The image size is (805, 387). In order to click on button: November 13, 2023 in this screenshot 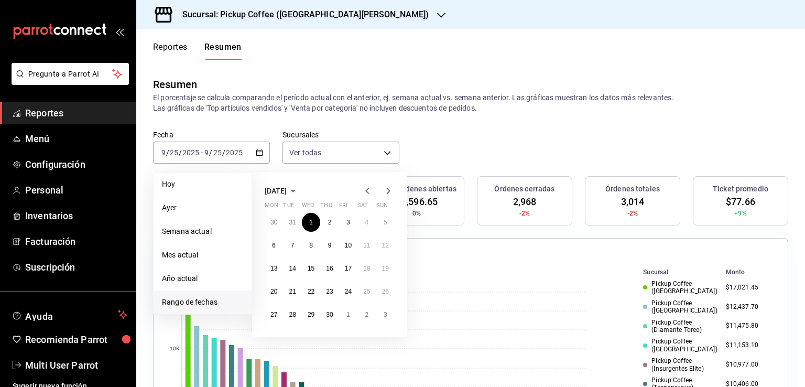, I will do `click(273, 268)`.